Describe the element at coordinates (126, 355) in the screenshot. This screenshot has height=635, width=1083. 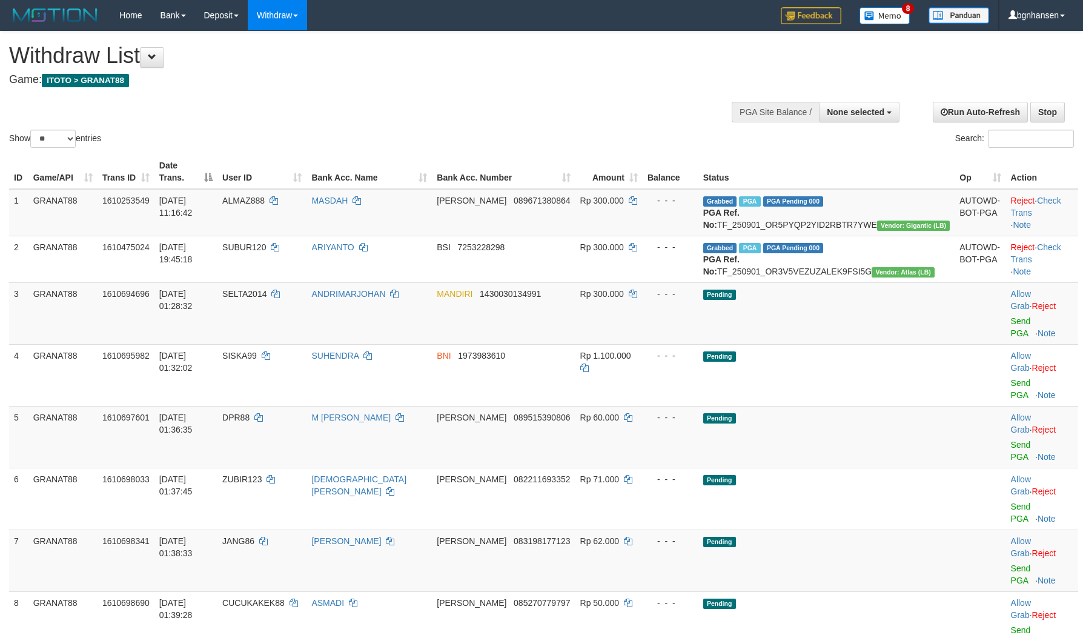
I see `span: 1610695982` at that location.